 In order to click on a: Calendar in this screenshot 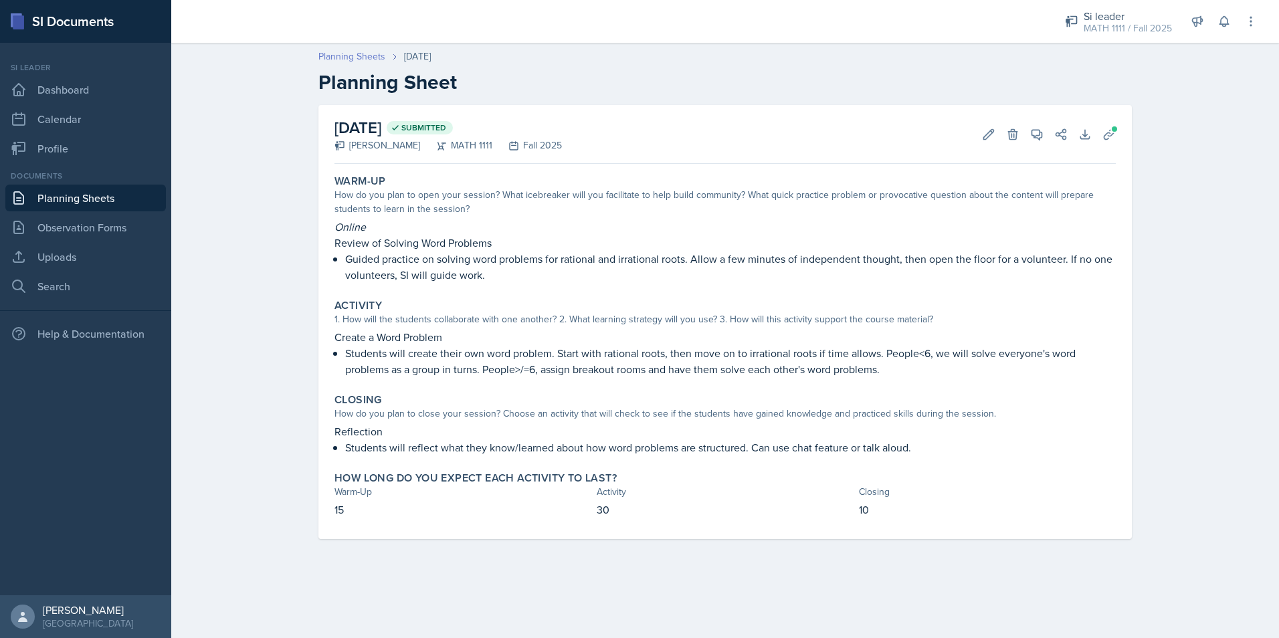, I will do `click(86, 119)`.